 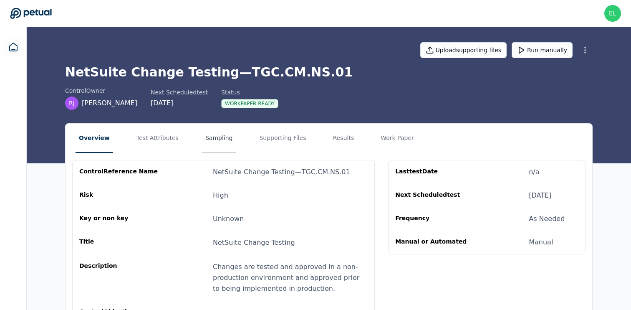 What do you see at coordinates (119, 172) in the screenshot?
I see `div: control Reference Name` at bounding box center [119, 172].